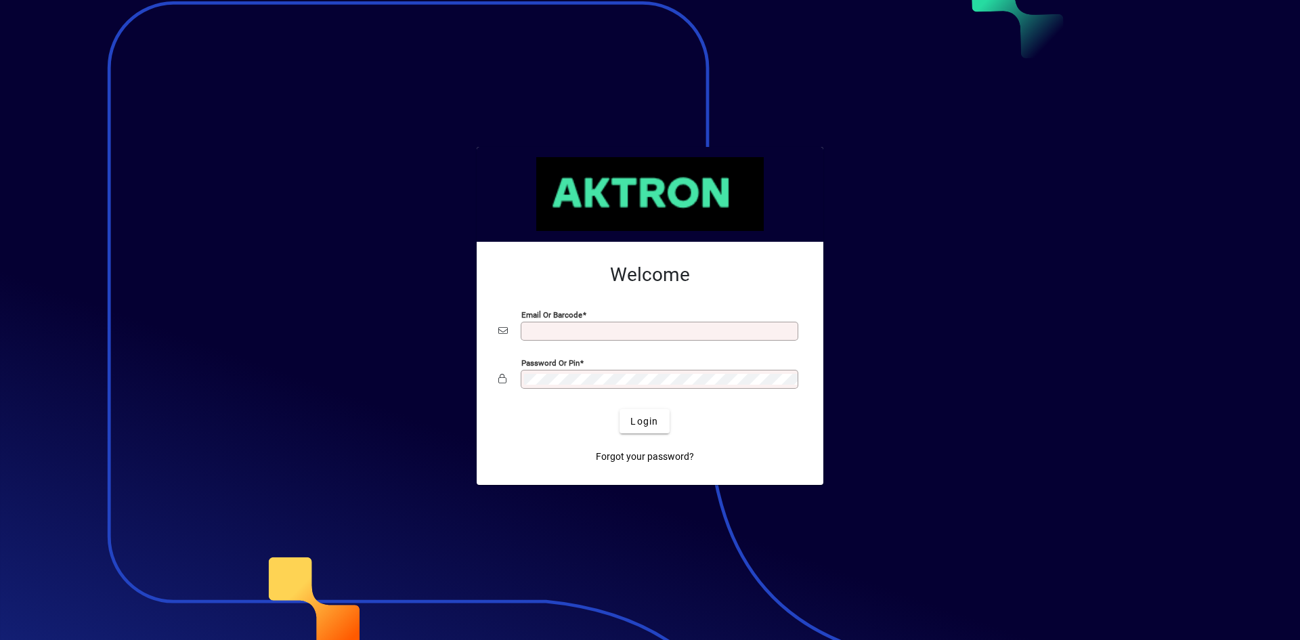  Describe the element at coordinates (644, 421) in the screenshot. I see `span: Login` at that location.